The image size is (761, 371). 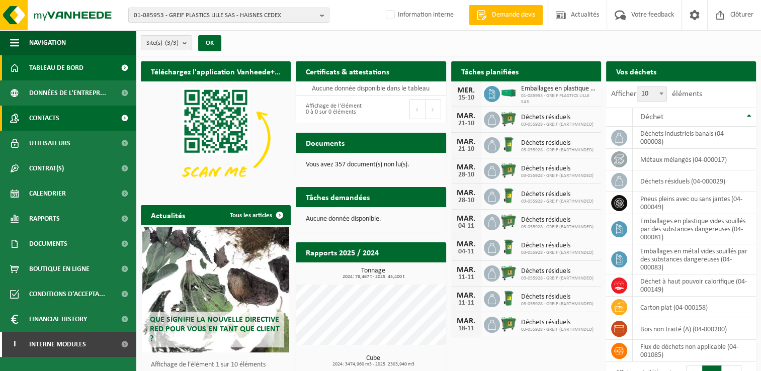 I want to click on span: Boutique en ligne, so click(x=59, y=269).